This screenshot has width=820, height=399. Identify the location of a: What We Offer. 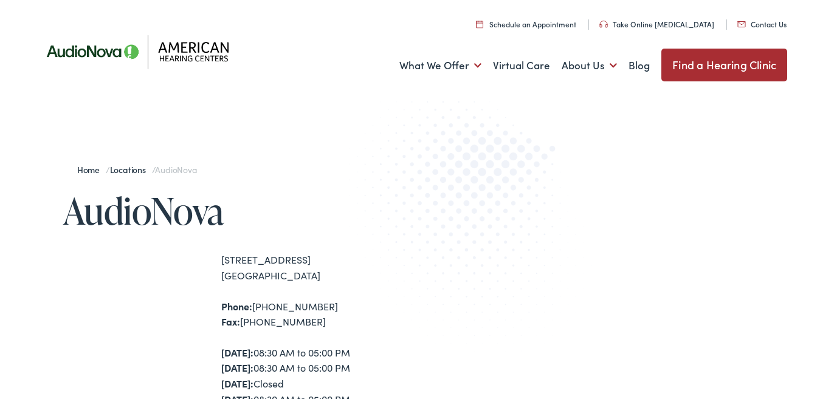
(440, 66).